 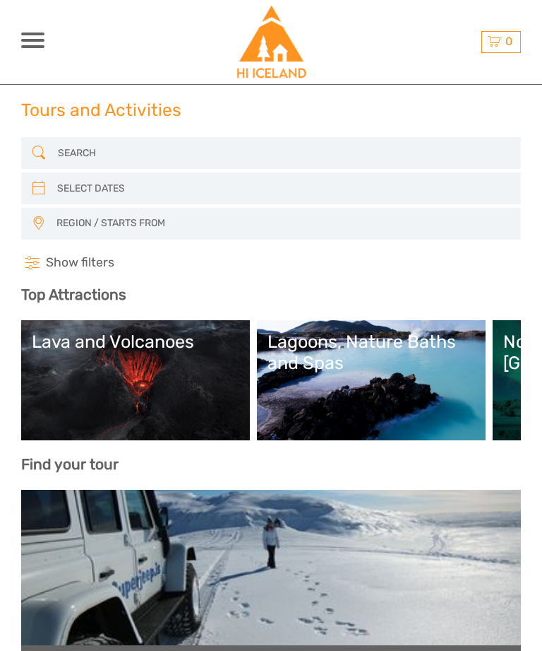 I want to click on h1: Tours and Activities, so click(x=101, y=109).